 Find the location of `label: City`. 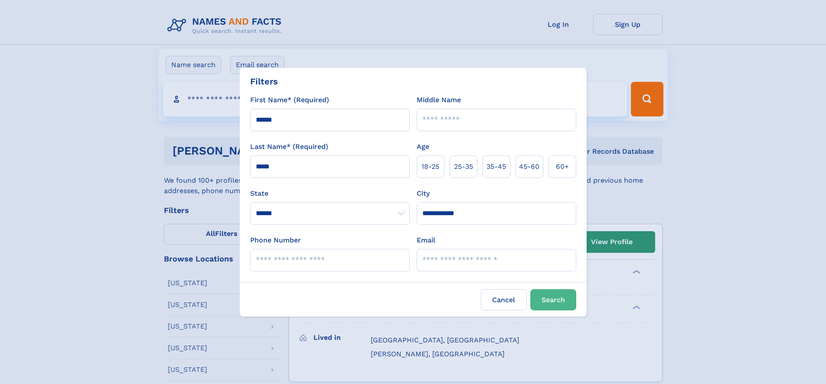

label: City is located at coordinates (423, 194).